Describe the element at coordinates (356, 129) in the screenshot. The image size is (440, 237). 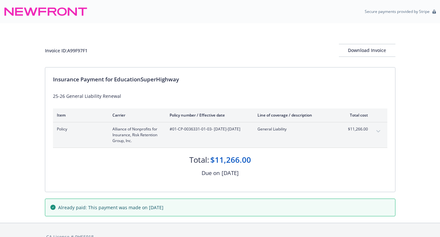
I see `span: $11,266.00` at that location.